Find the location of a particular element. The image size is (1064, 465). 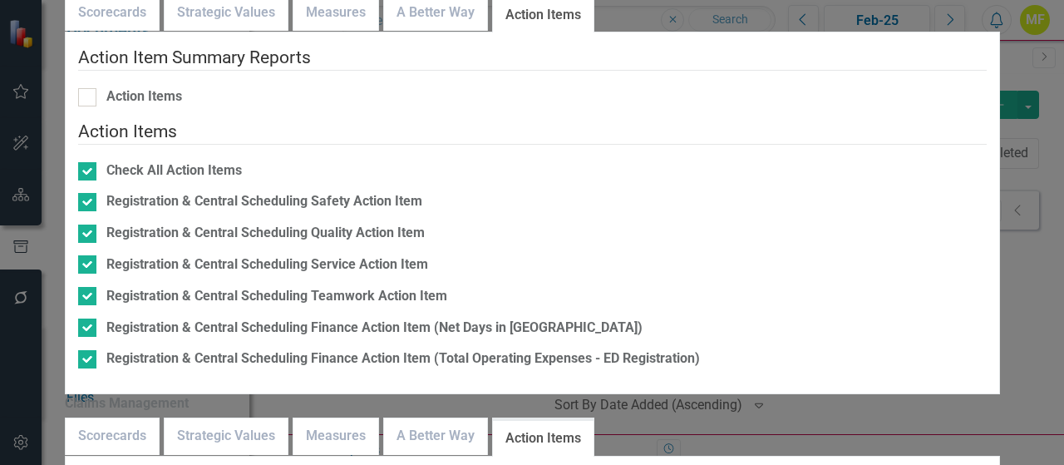

legend: Action Item Summary Reports is located at coordinates (532, 57).